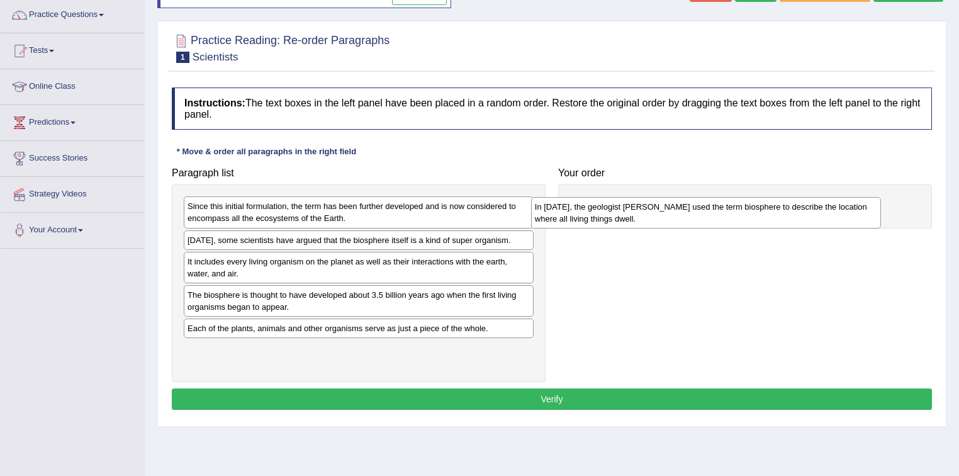 The height and width of the screenshot is (476, 959). I want to click on div: Since this initial formulation, the term has been further developed and is now considered to enco..., so click(359, 212).